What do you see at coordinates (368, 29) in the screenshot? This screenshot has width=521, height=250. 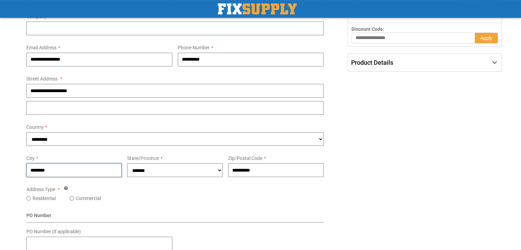 I see `span: Discount Code:` at bounding box center [368, 29].